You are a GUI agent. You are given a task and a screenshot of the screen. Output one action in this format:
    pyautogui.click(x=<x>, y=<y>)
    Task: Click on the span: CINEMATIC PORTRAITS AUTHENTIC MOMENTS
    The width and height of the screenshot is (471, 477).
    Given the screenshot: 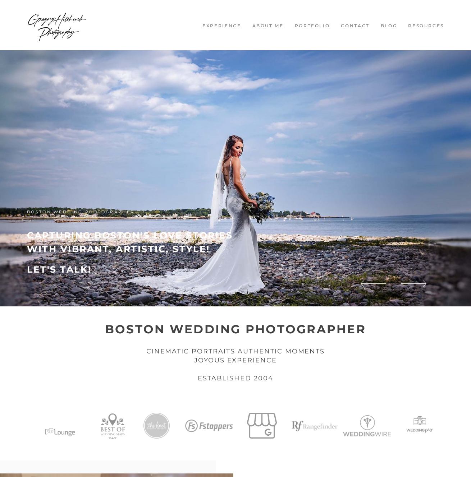 What is the action you would take?
    pyautogui.click(x=235, y=351)
    